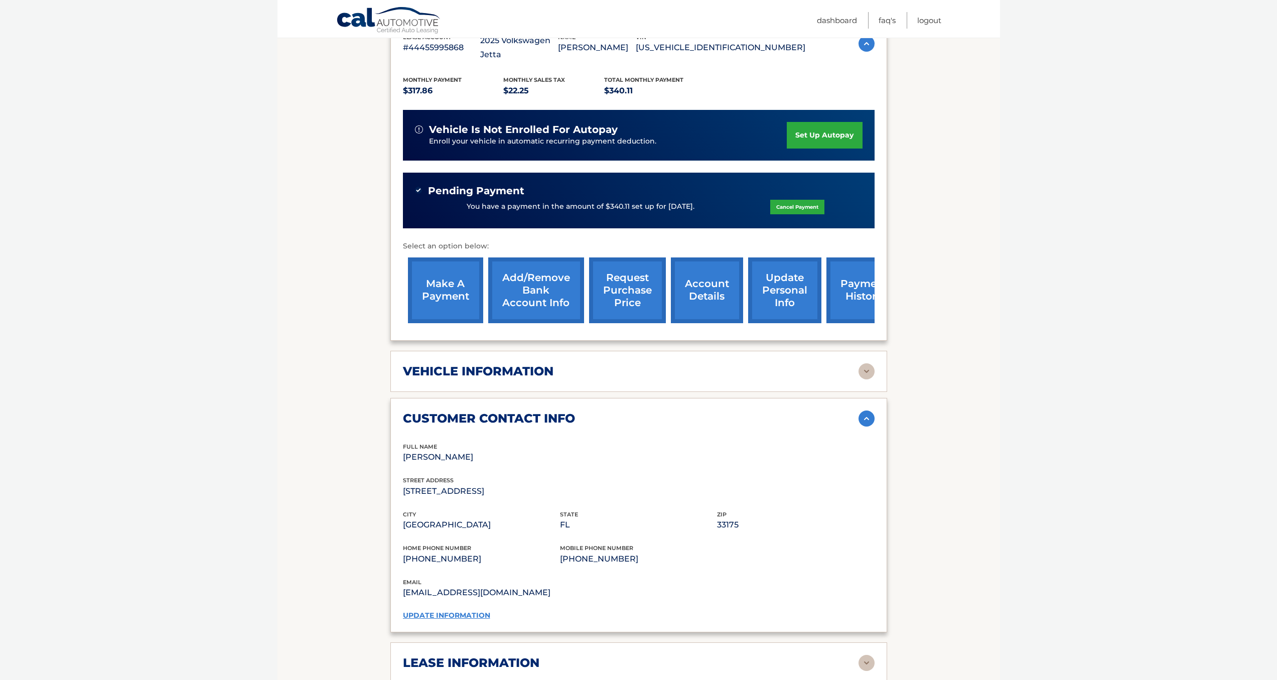  What do you see at coordinates (420, 447) in the screenshot?
I see `span: full name` at bounding box center [420, 447].